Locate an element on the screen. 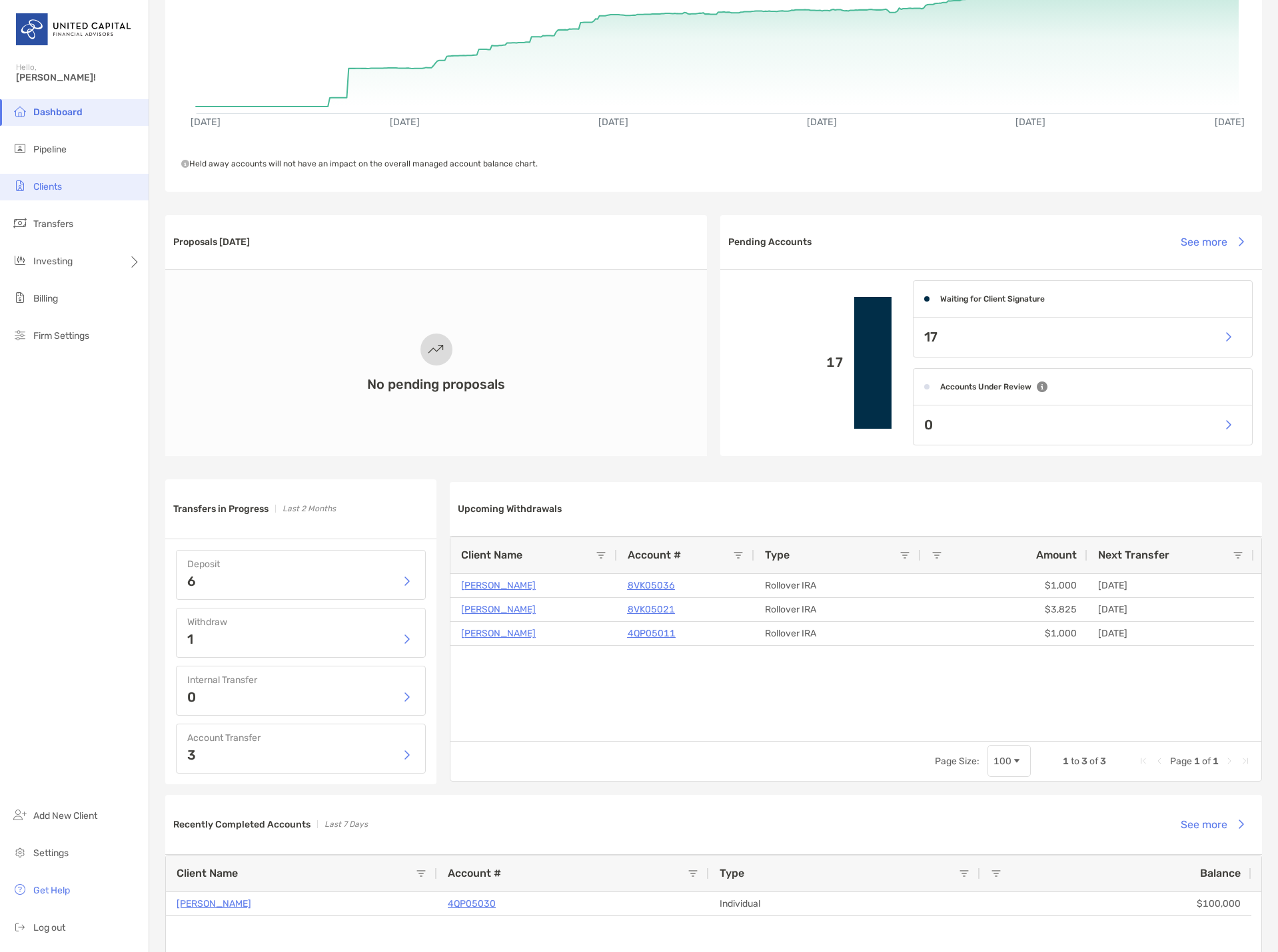 The width and height of the screenshot is (1278, 952). p: 4QP05030 is located at coordinates (472, 903).